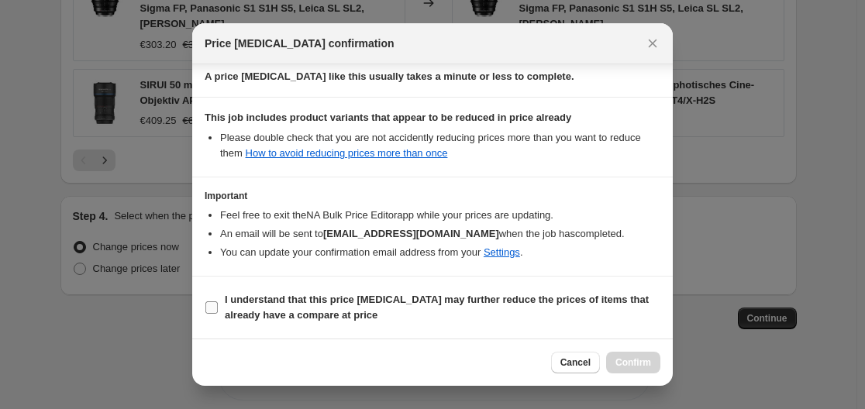 The height and width of the screenshot is (409, 865). I want to click on button: Close, so click(652, 43).